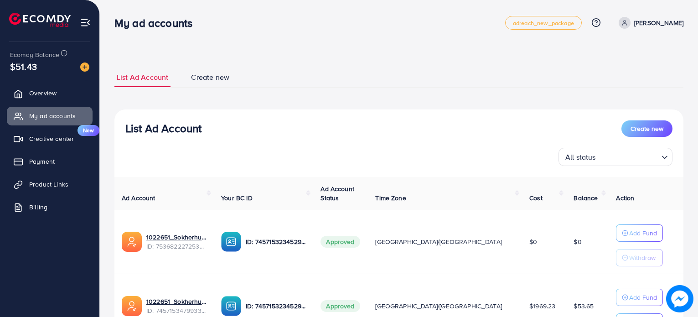  I want to click on span: $51.43, so click(23, 66).